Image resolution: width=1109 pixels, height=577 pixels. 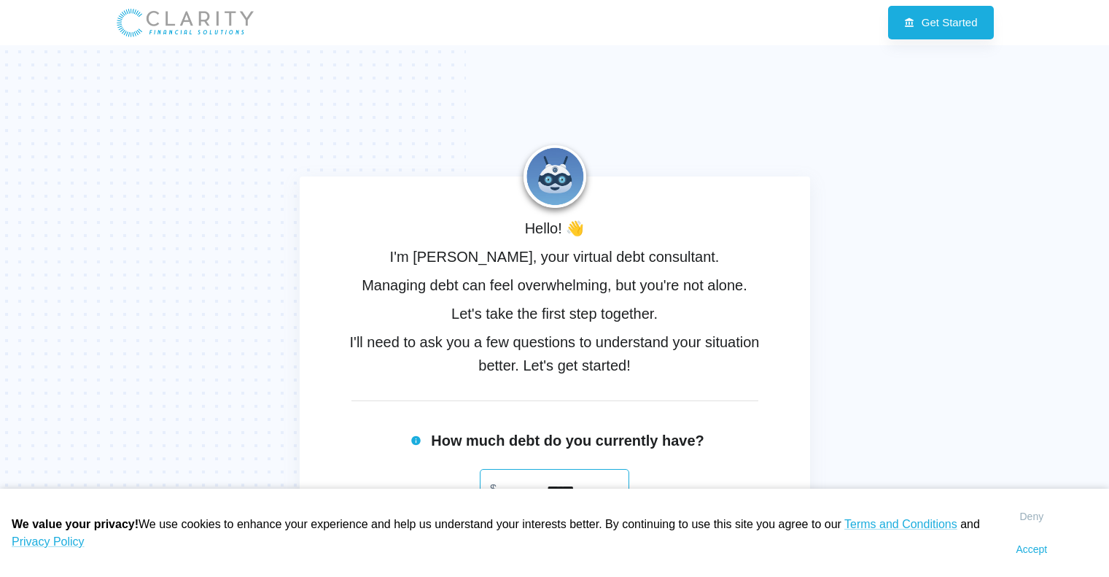 I want to click on a: theFront, so click(x=185, y=23).